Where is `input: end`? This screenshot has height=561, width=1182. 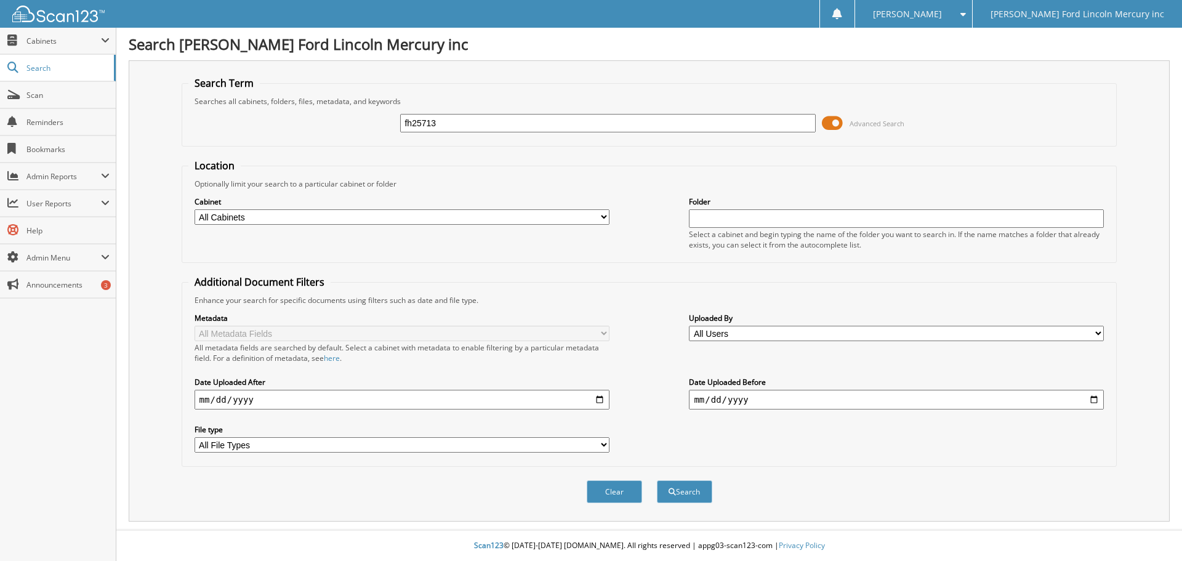
input: end is located at coordinates (897, 400).